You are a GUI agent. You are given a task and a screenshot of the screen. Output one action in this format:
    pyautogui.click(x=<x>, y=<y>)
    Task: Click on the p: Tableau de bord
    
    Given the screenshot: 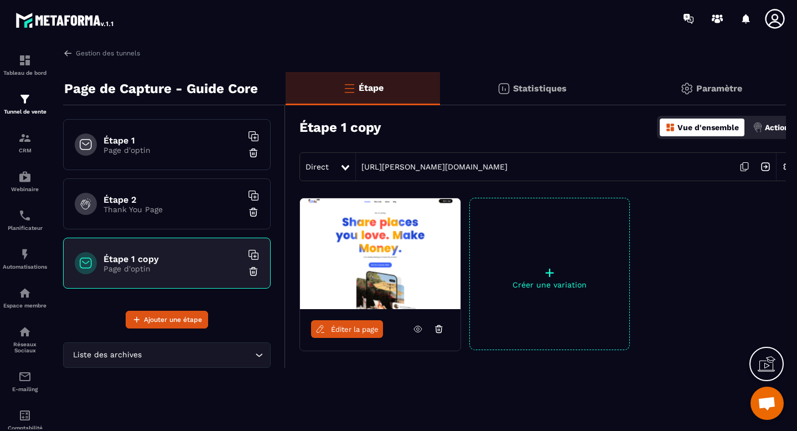 What is the action you would take?
    pyautogui.click(x=25, y=73)
    